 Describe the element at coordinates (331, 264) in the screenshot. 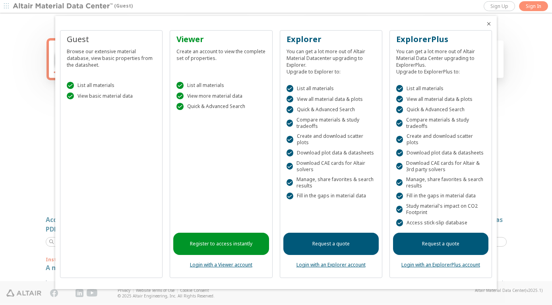

I see `a: Login with an Explorer account` at that location.